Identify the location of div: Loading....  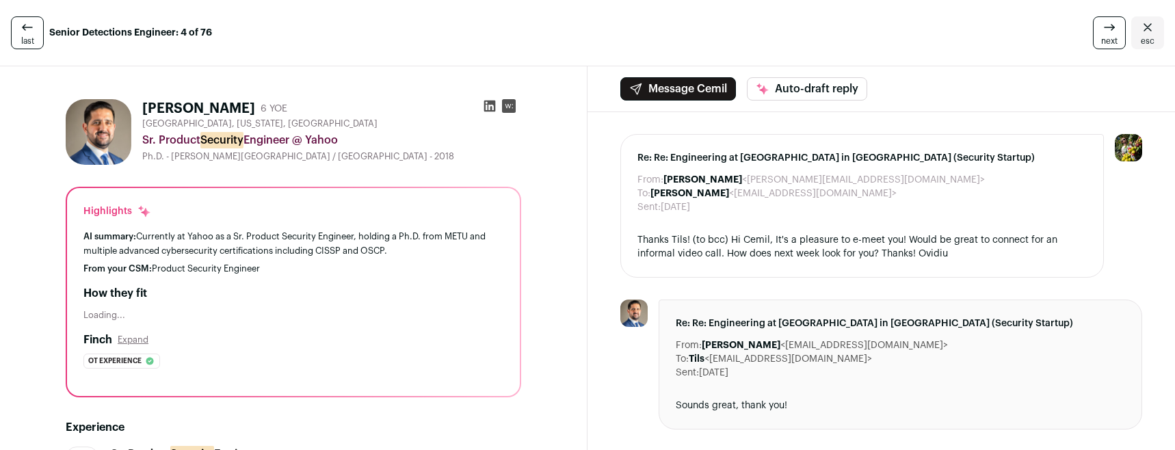
(294, 315).